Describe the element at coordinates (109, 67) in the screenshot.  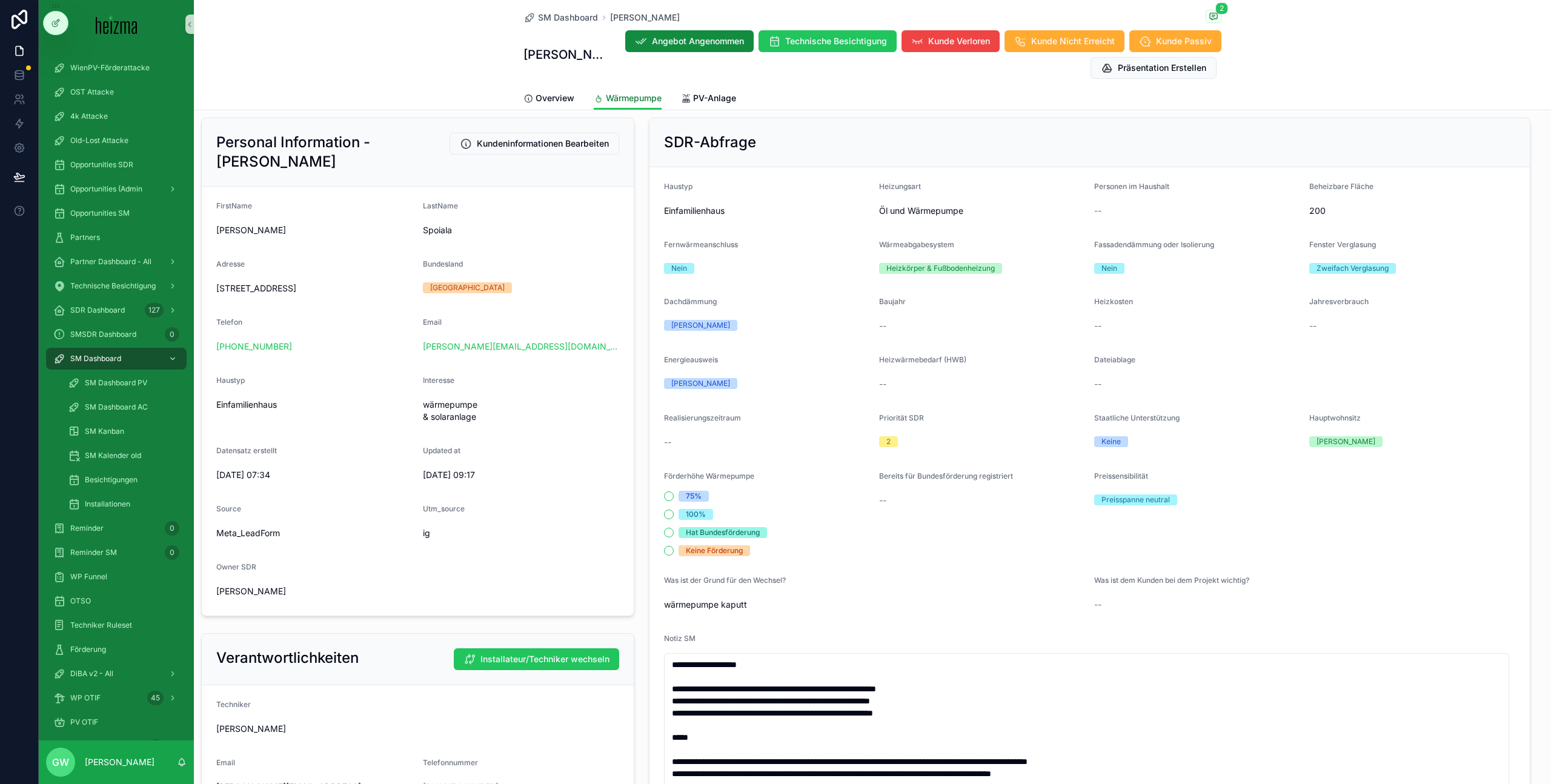
I see `span: WienPV-Förderattacke` at that location.